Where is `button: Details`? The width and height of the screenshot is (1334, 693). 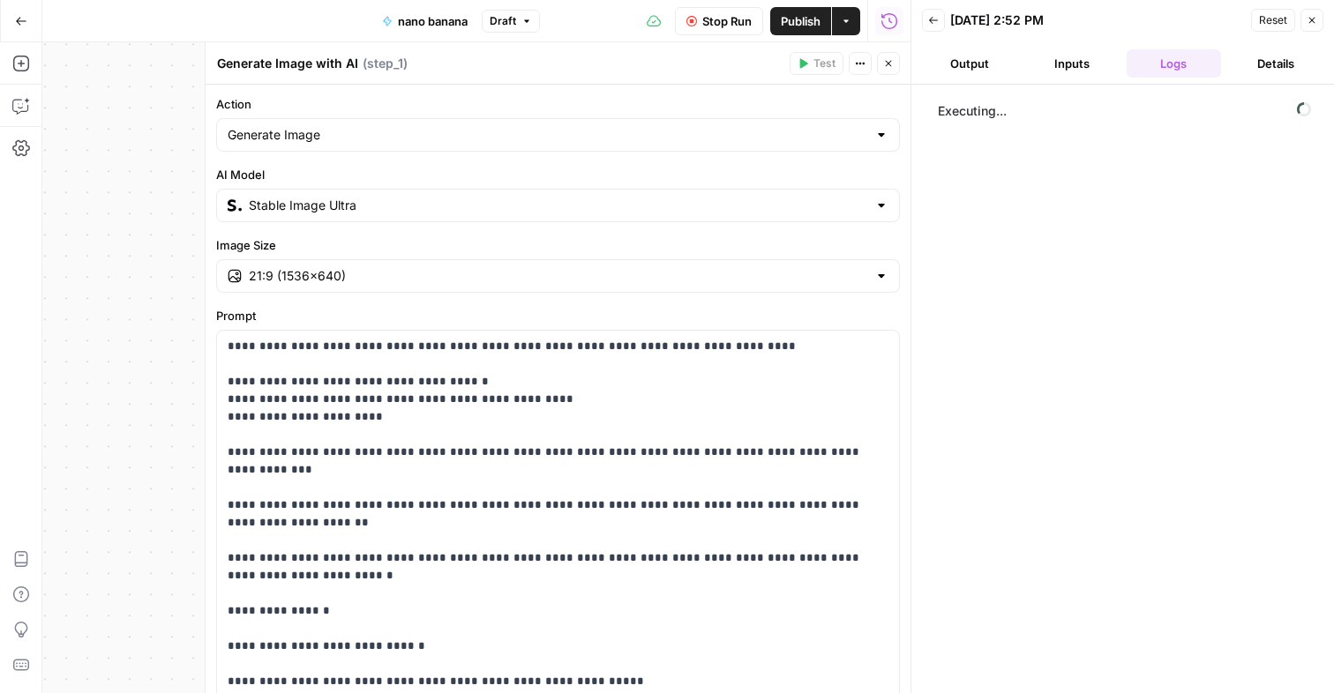
button: Details is located at coordinates (1276, 64).